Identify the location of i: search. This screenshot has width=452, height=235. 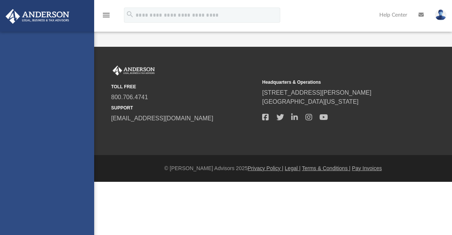
(130, 14).